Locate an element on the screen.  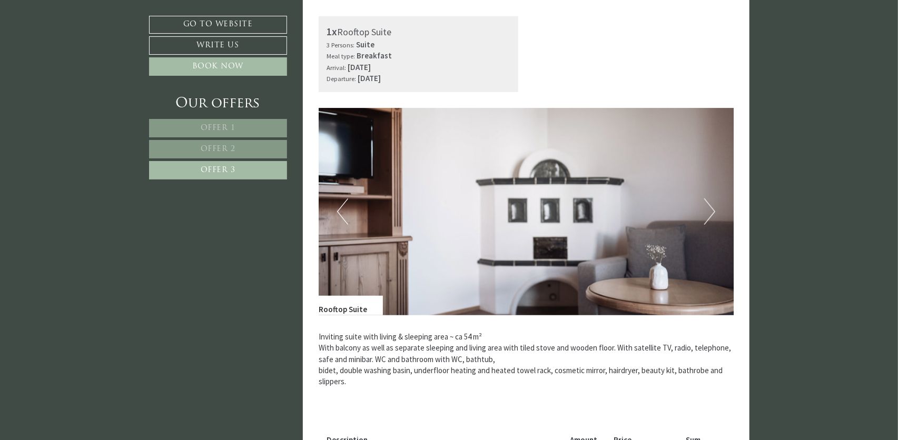
div: Montis – Active Nature Spa is located at coordinates (62, 34).